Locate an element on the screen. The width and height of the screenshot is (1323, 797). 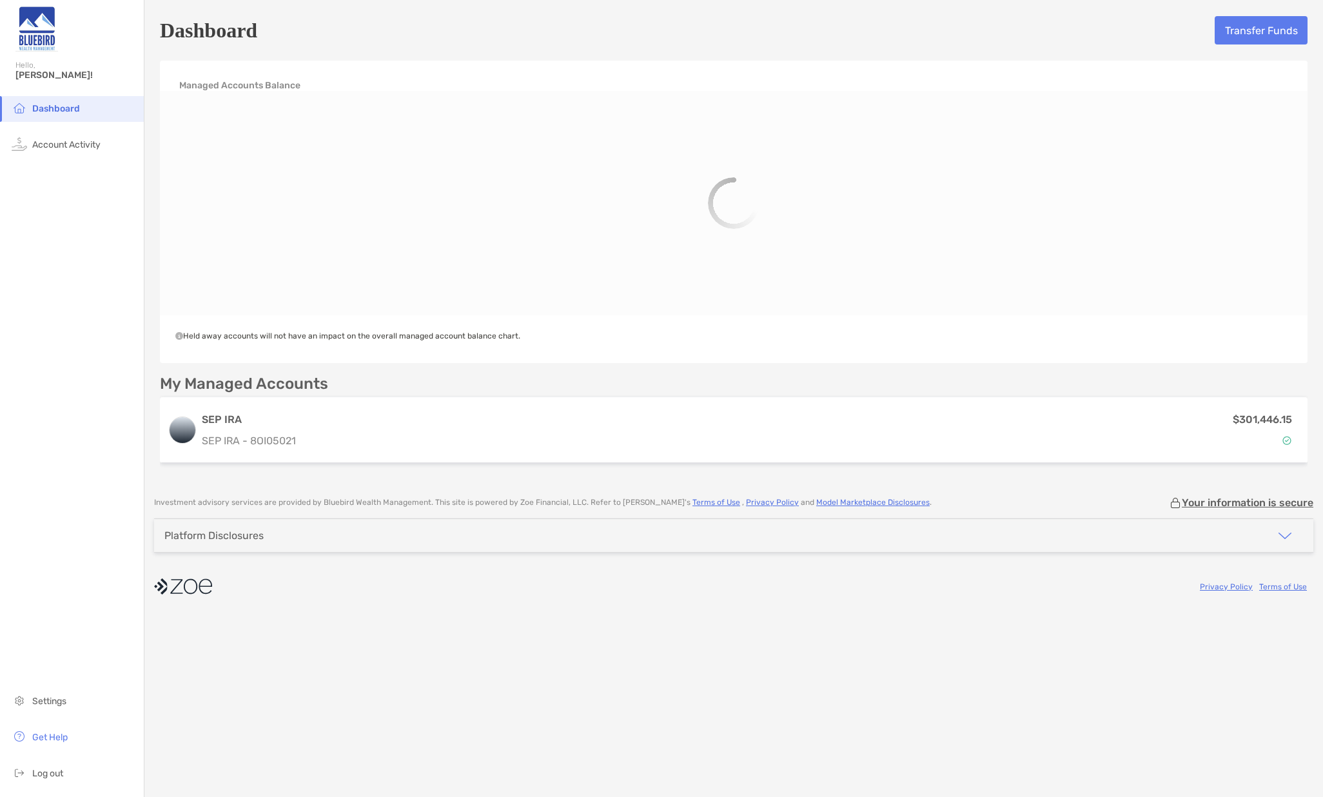
span: Log out is located at coordinates (48, 773).